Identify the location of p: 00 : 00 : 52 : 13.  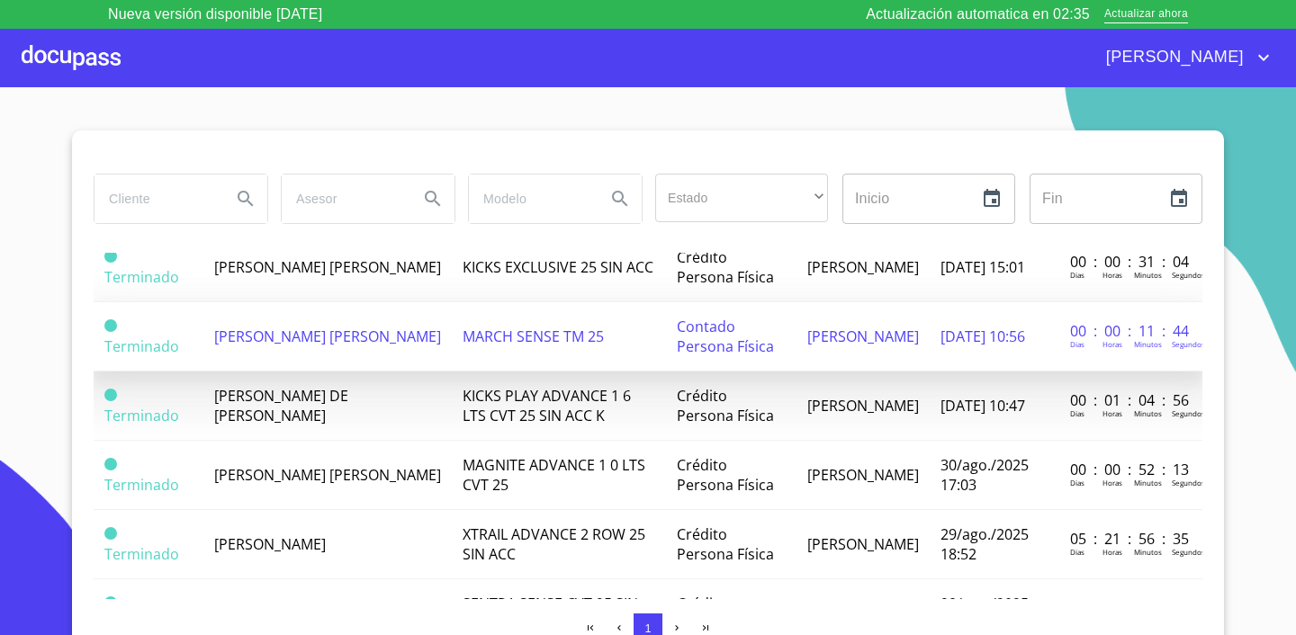
(1130, 470).